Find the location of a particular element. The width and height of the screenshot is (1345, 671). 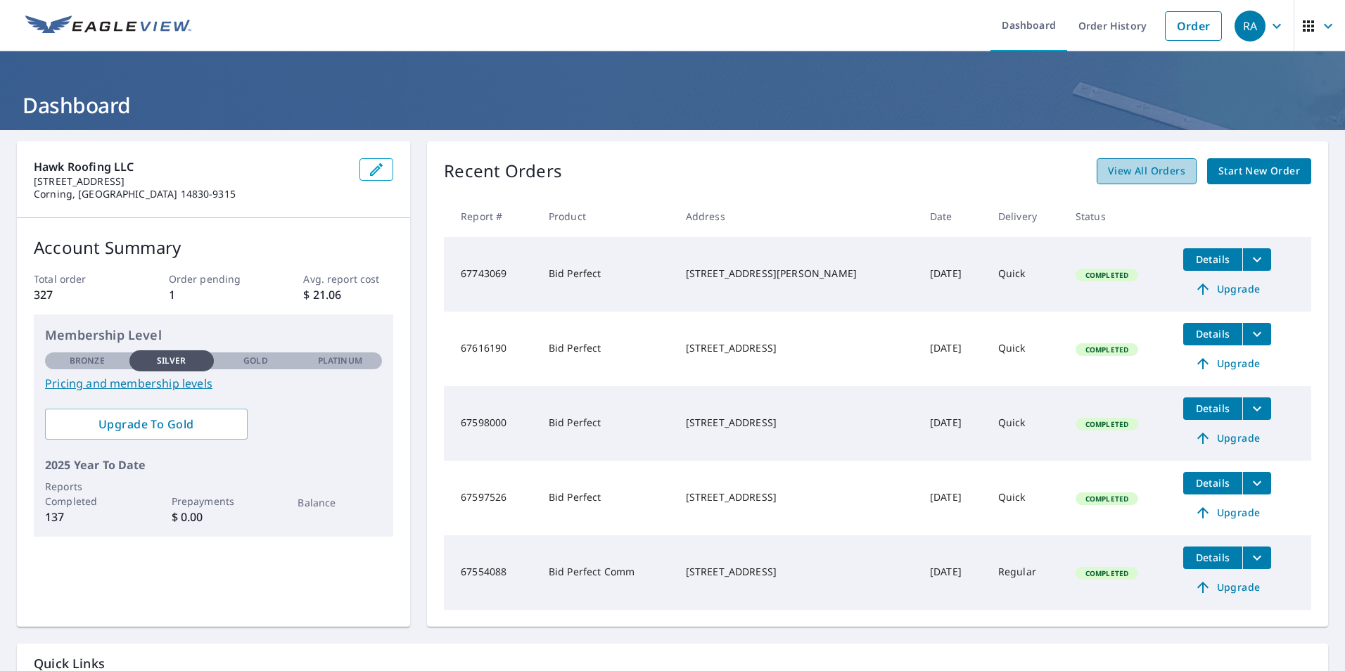

th: Status is located at coordinates (1118, 216).